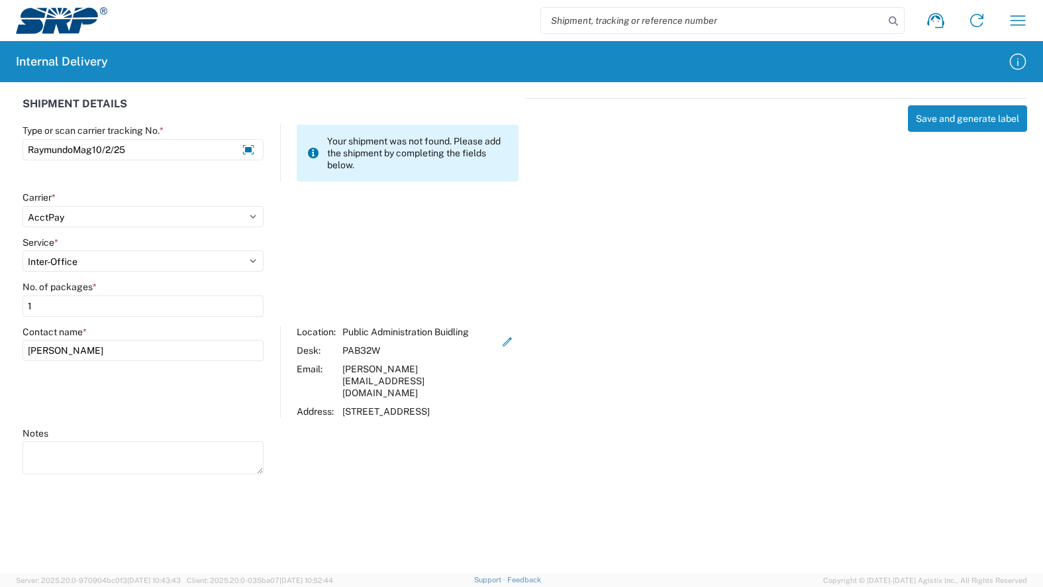  What do you see at coordinates (35, 433) in the screenshot?
I see `label: Notes` at bounding box center [35, 433].